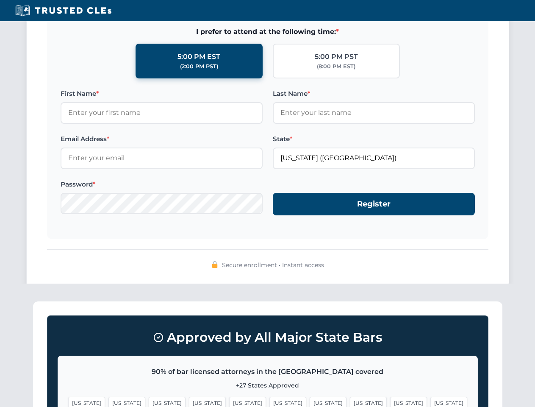 The width and height of the screenshot is (535, 407). What do you see at coordinates (268, 337) in the screenshot?
I see `h3: Approved by All Major State Bars` at bounding box center [268, 337].